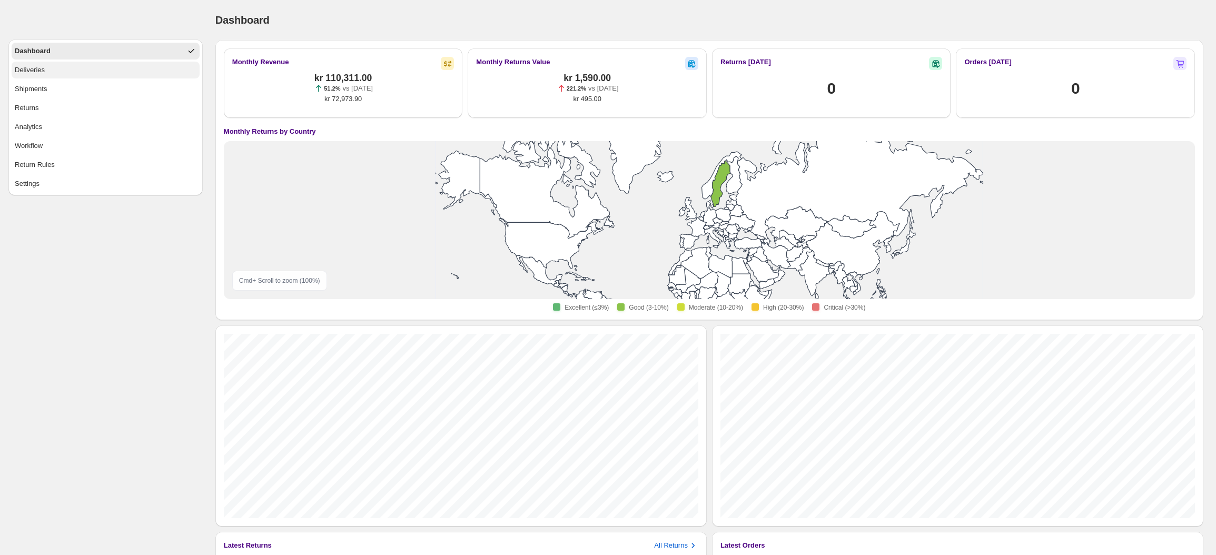  I want to click on button: Returns, so click(105, 108).